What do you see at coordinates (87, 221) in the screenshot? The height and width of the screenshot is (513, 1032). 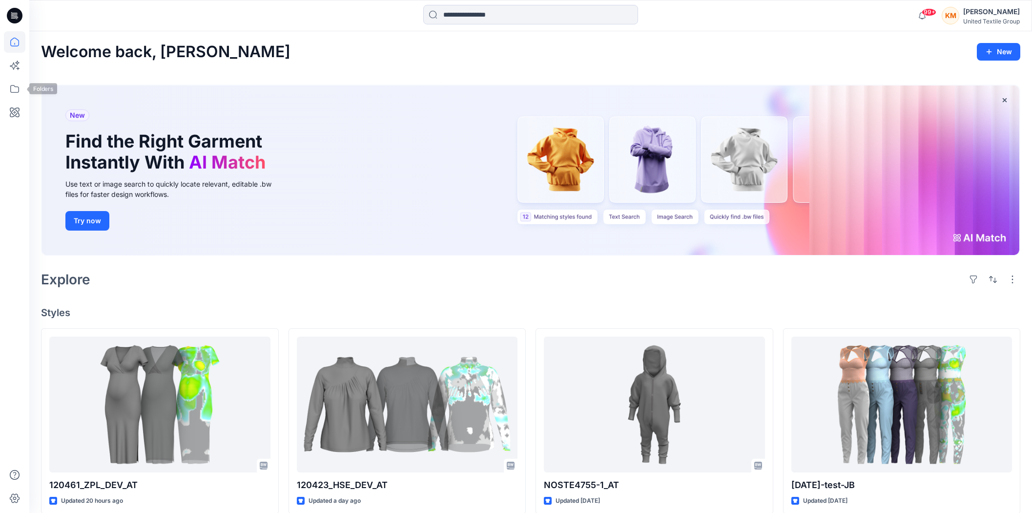 I see `button: Try now` at bounding box center [87, 221].